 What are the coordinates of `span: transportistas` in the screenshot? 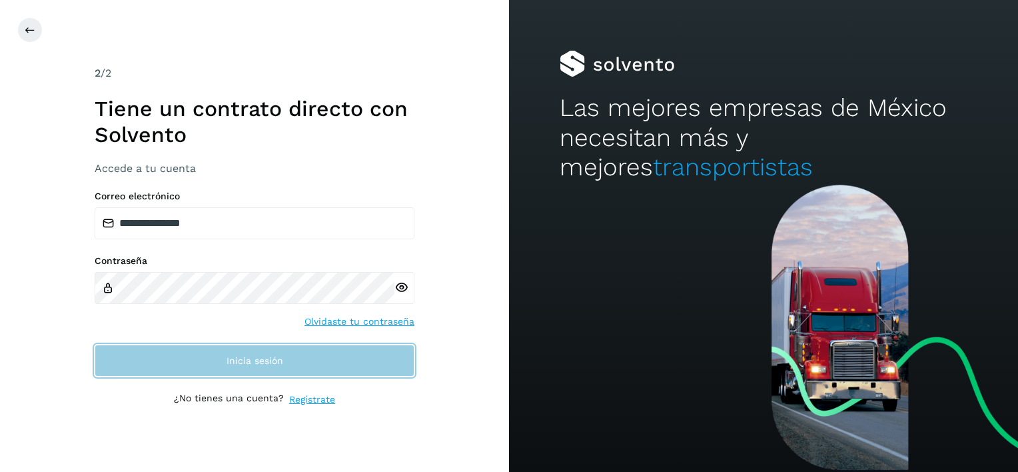 It's located at (733, 167).